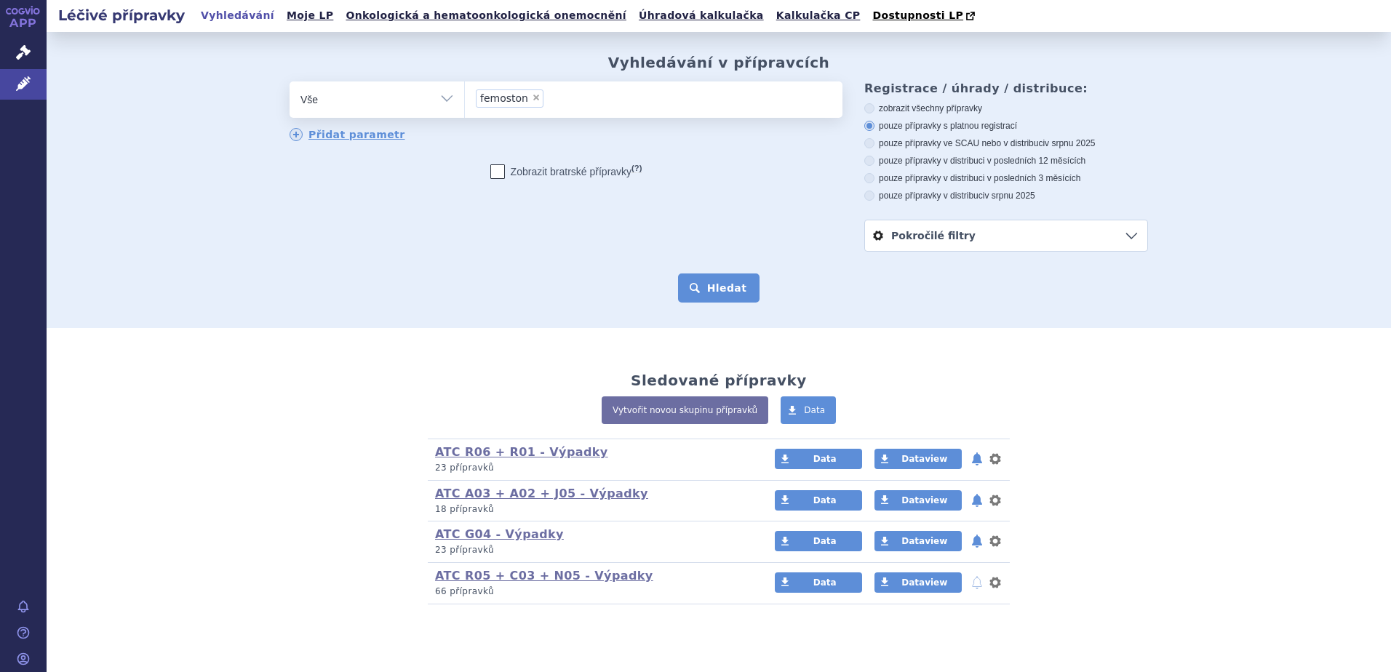 The image size is (1391, 672). Describe the element at coordinates (486, 15) in the screenshot. I see `a: Onkologická a hematoonkologická onemocnění` at that location.